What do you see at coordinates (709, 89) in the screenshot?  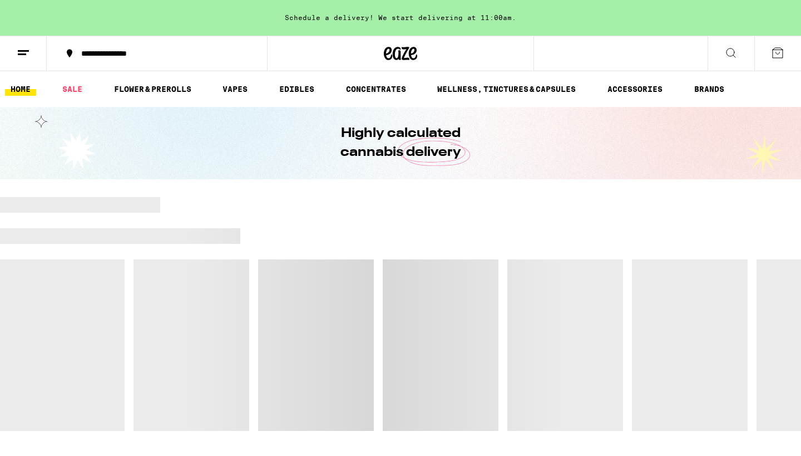 I see `button: BRANDS` at bounding box center [709, 89].